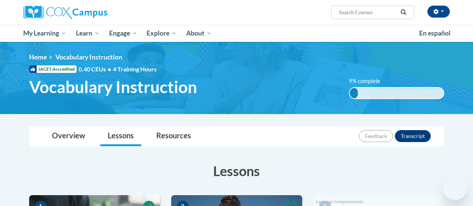  I want to click on a: Cox Campus, so click(91, 12).